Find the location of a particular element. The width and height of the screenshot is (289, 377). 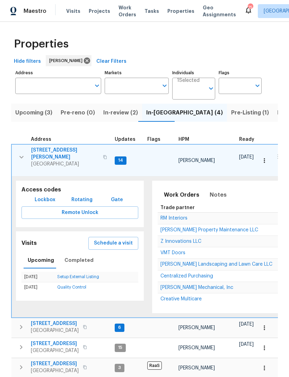

span: Ready is located at coordinates (247, 139).